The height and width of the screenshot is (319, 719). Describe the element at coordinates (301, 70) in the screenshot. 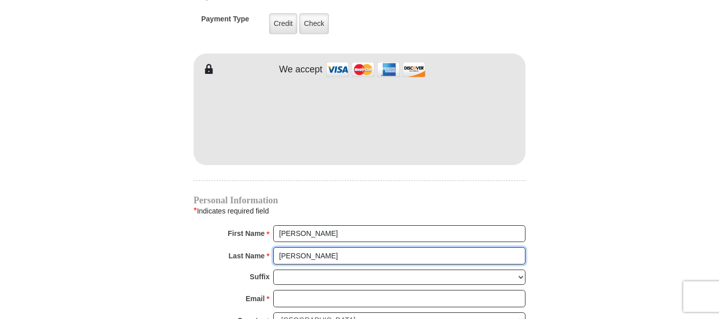

I see `h4: We accept` at that location.